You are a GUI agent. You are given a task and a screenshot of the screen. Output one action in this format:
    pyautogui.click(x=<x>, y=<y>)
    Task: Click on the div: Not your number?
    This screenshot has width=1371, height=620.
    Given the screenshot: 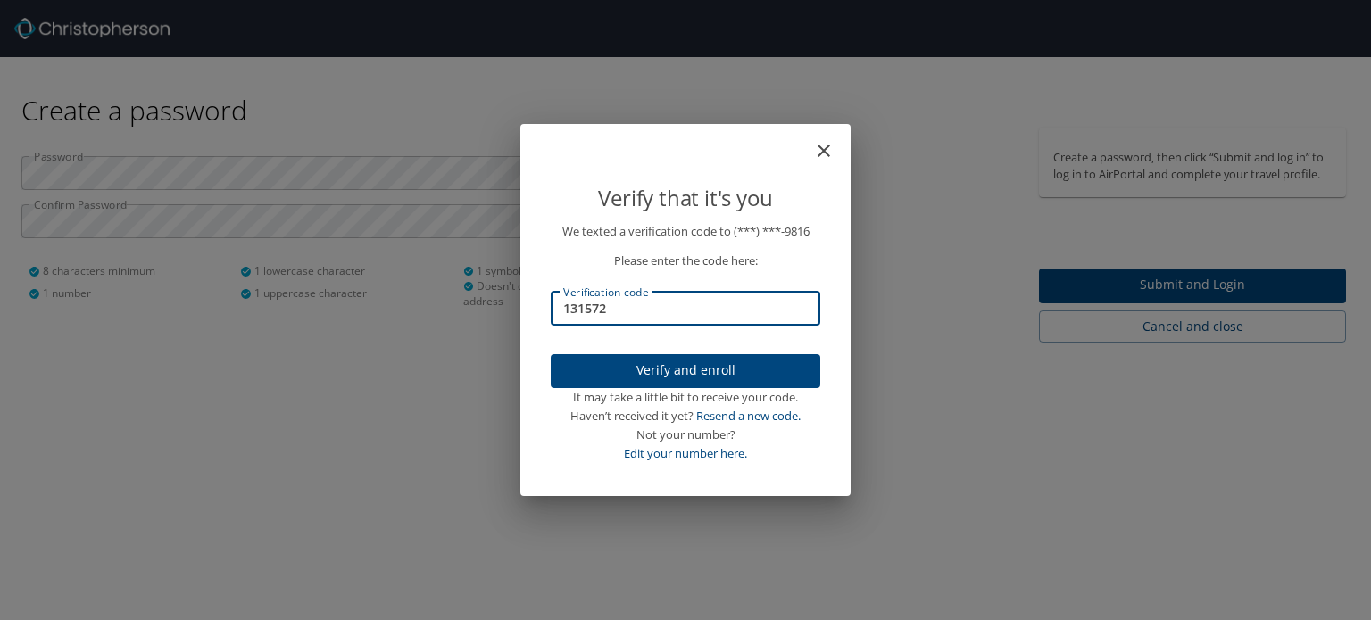 What is the action you would take?
    pyautogui.click(x=685, y=435)
    